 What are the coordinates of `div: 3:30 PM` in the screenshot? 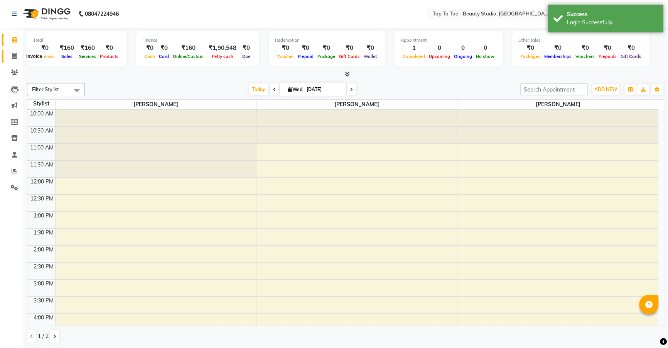 It's located at (44, 300).